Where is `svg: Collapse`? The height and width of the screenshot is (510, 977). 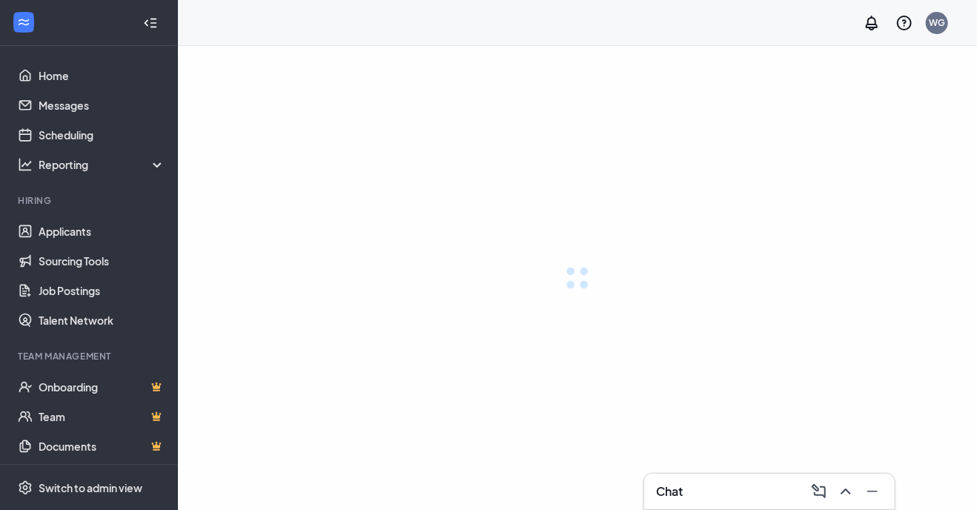 svg: Collapse is located at coordinates (150, 23).